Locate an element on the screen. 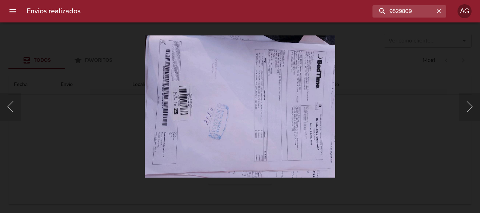 This screenshot has width=480, height=213. h6: Envios realizados is located at coordinates (53, 11).